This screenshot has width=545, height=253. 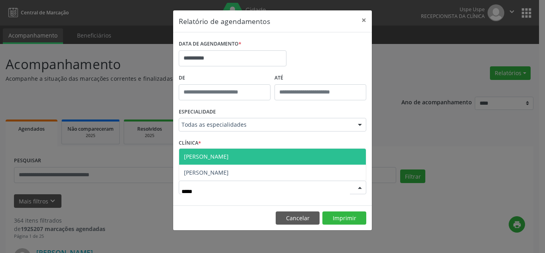 I want to click on button: Close, so click(x=364, y=20).